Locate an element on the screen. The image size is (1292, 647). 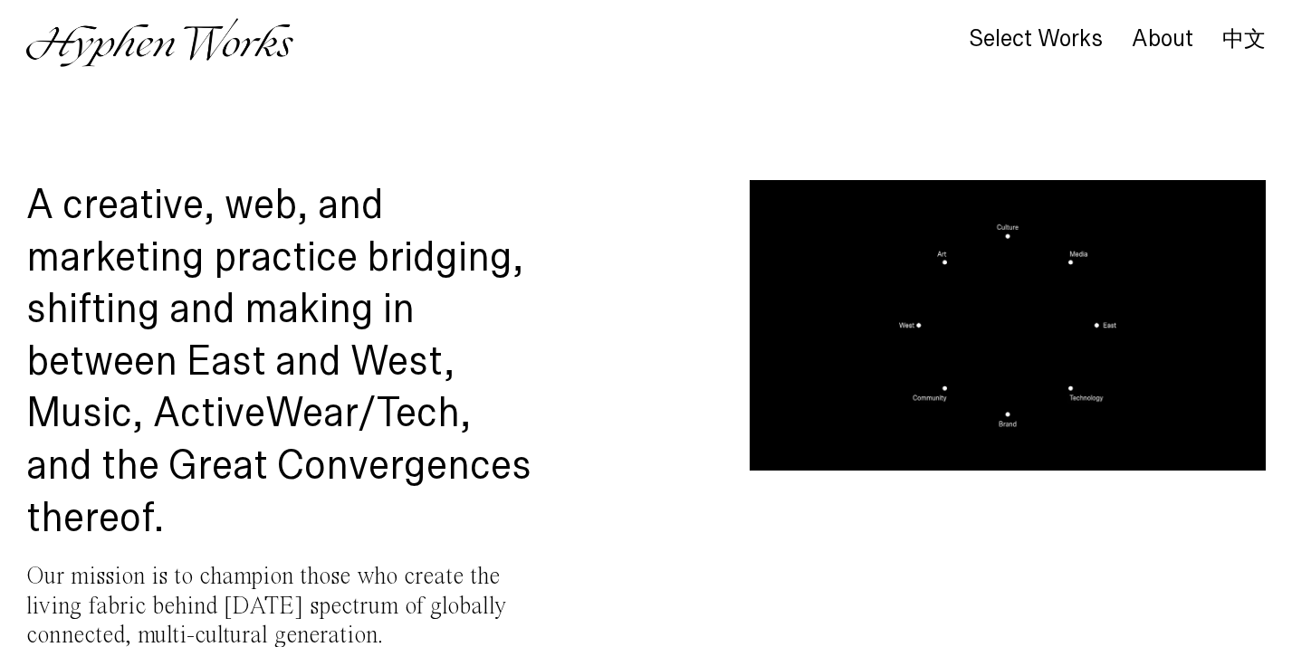
div: About is located at coordinates (1163, 39).